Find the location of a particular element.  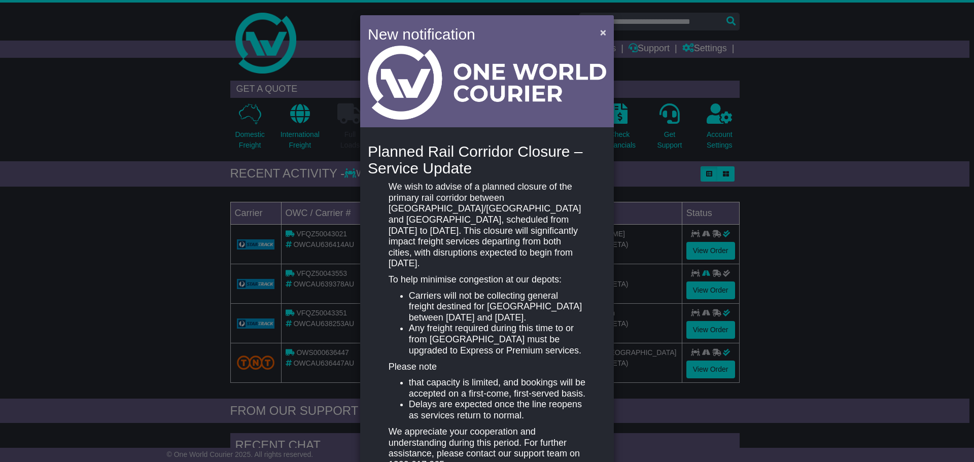

button: Close is located at coordinates (603, 32).